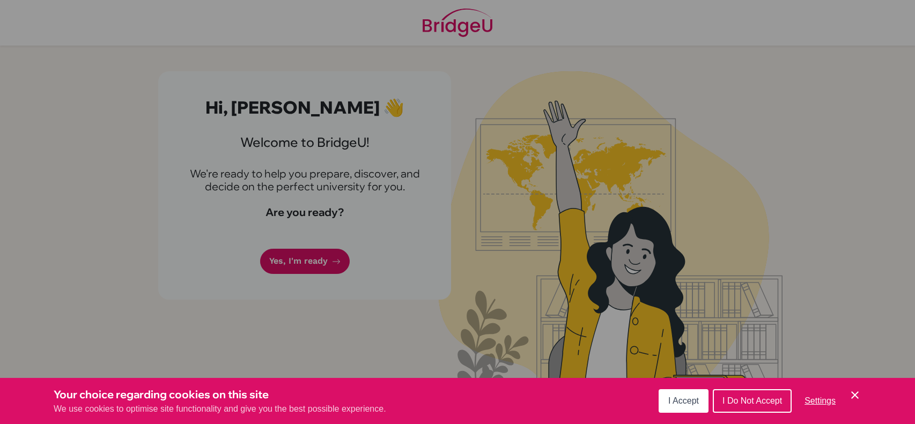 The width and height of the screenshot is (915, 424). What do you see at coordinates (684, 401) in the screenshot?
I see `span: I Accept` at bounding box center [684, 401].